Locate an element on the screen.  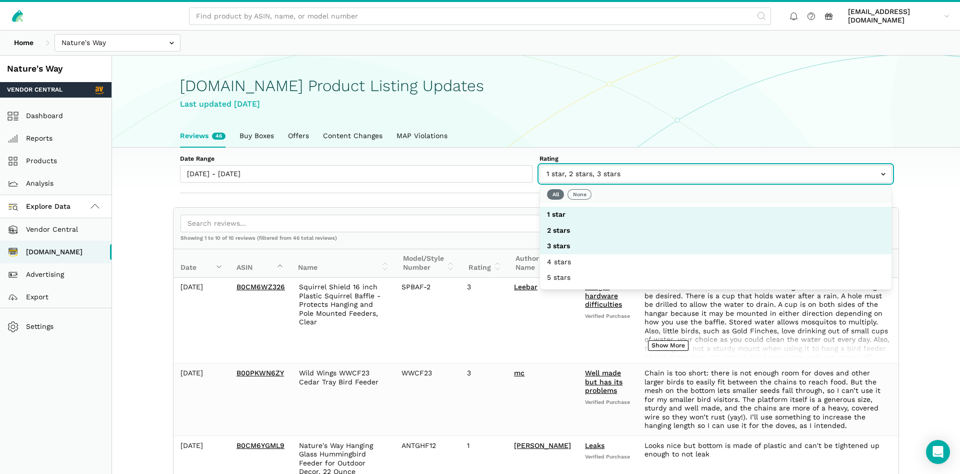
button: Show More is located at coordinates (668, 345).